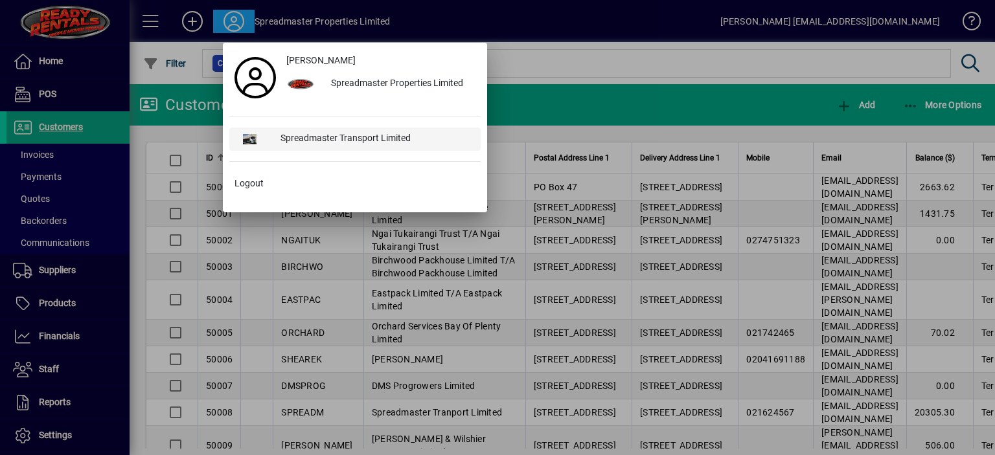 This screenshot has width=995, height=455. I want to click on button: Spreadmaster Transport Limited, so click(355, 139).